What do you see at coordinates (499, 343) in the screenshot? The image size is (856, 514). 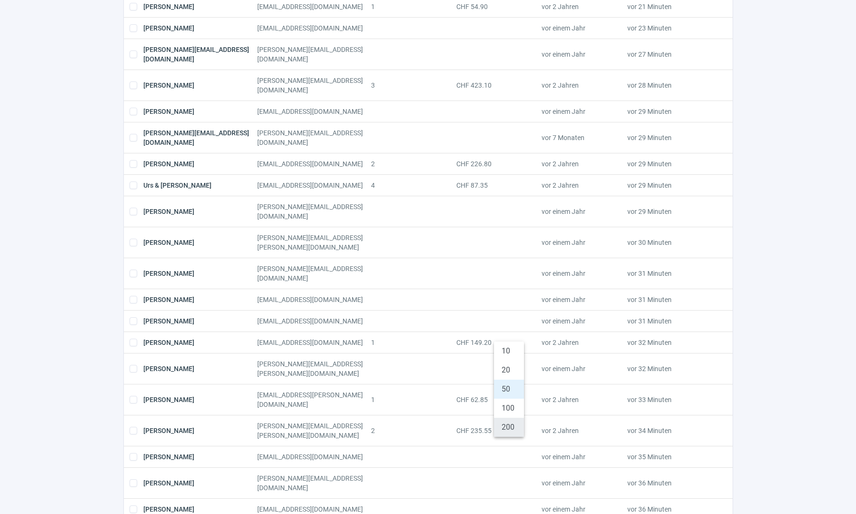 I see `div: CHF 149.20` at bounding box center [499, 343].